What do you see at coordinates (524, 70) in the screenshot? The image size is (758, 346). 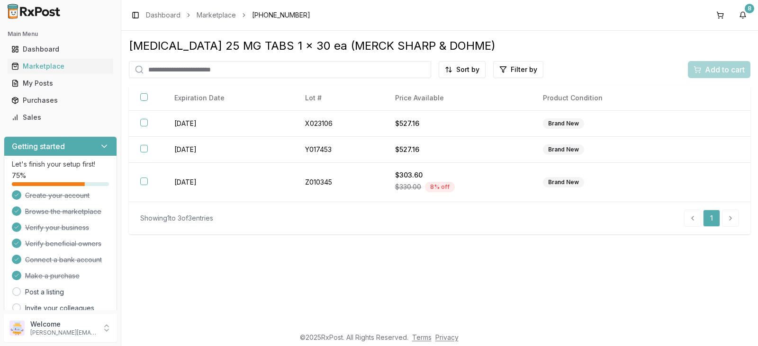 I see `span: Filter by` at bounding box center [524, 70].